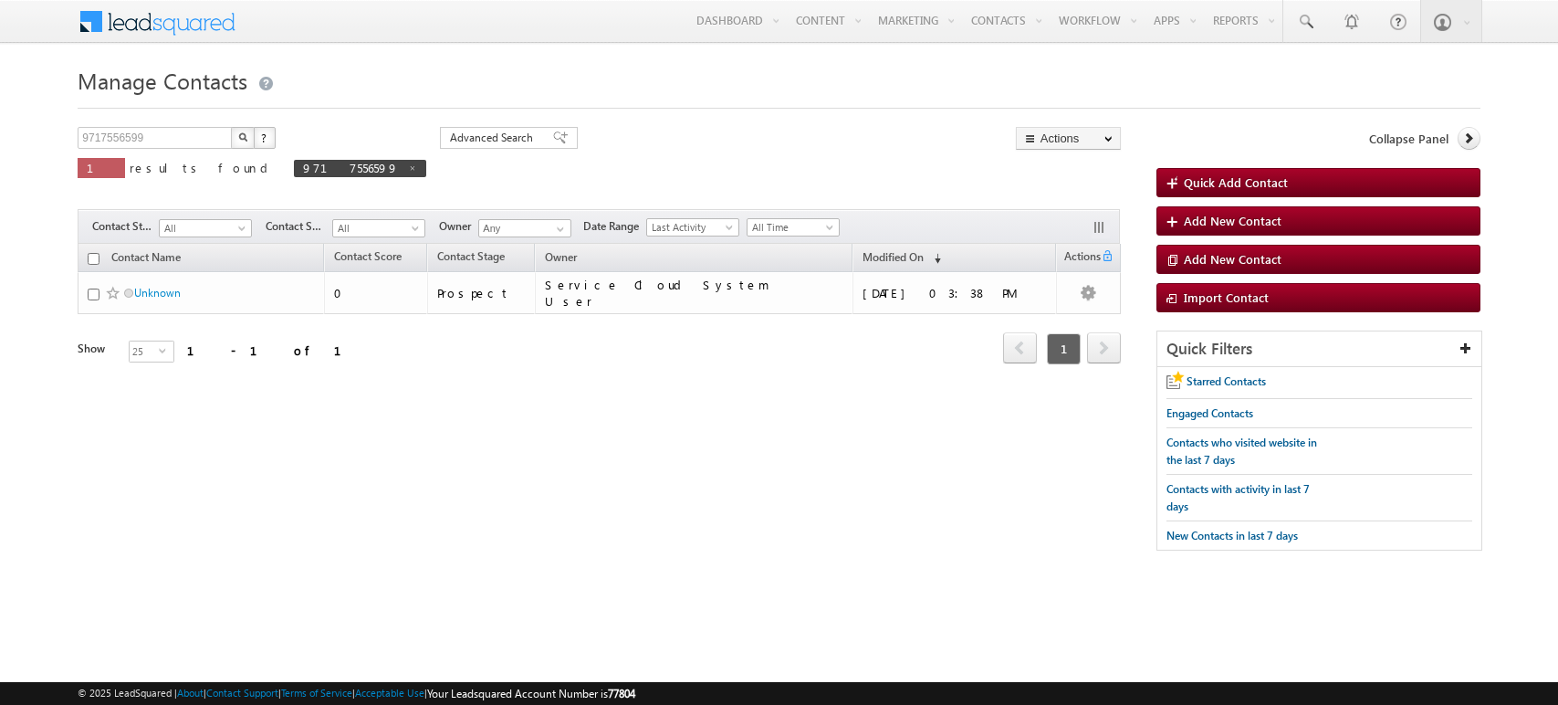 Image resolution: width=1558 pixels, height=705 pixels. Describe the element at coordinates (202, 167) in the screenshot. I see `span: results found` at that location.